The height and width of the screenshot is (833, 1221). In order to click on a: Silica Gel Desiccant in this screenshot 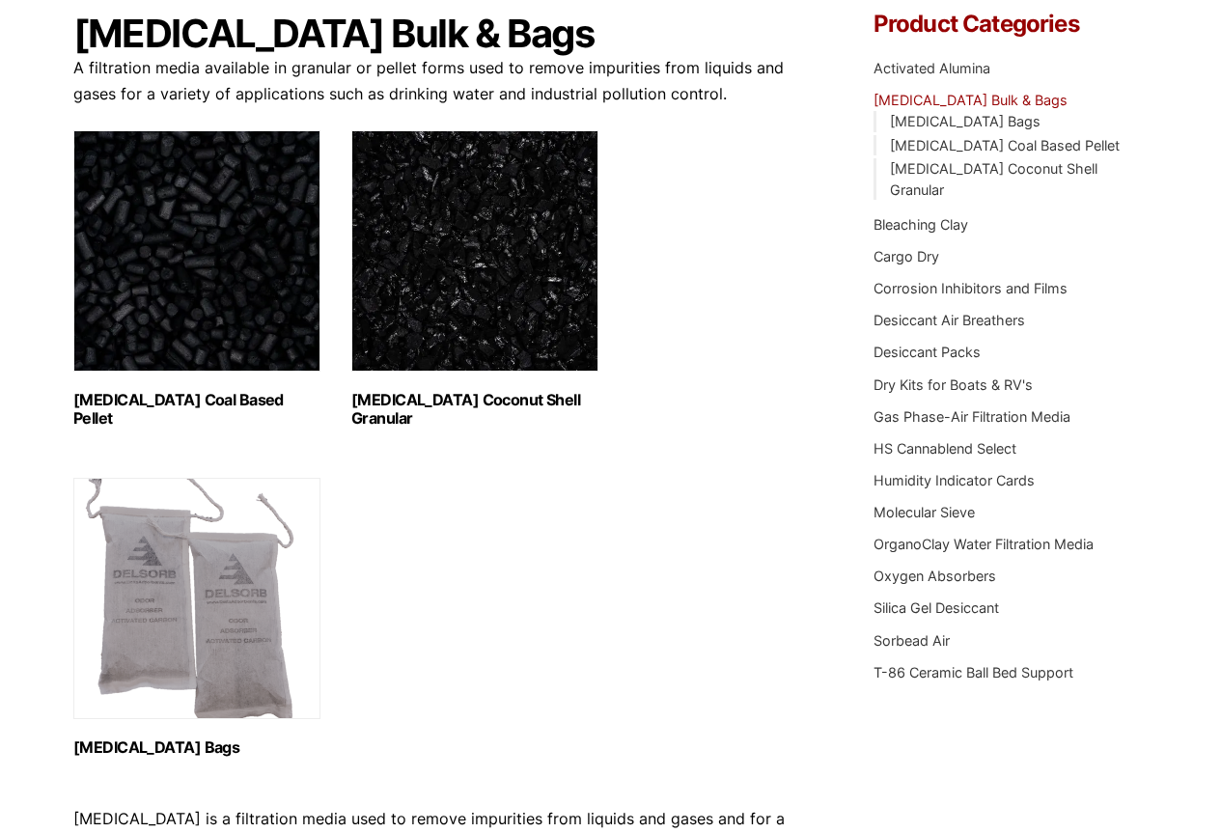, I will do `click(936, 607)`.